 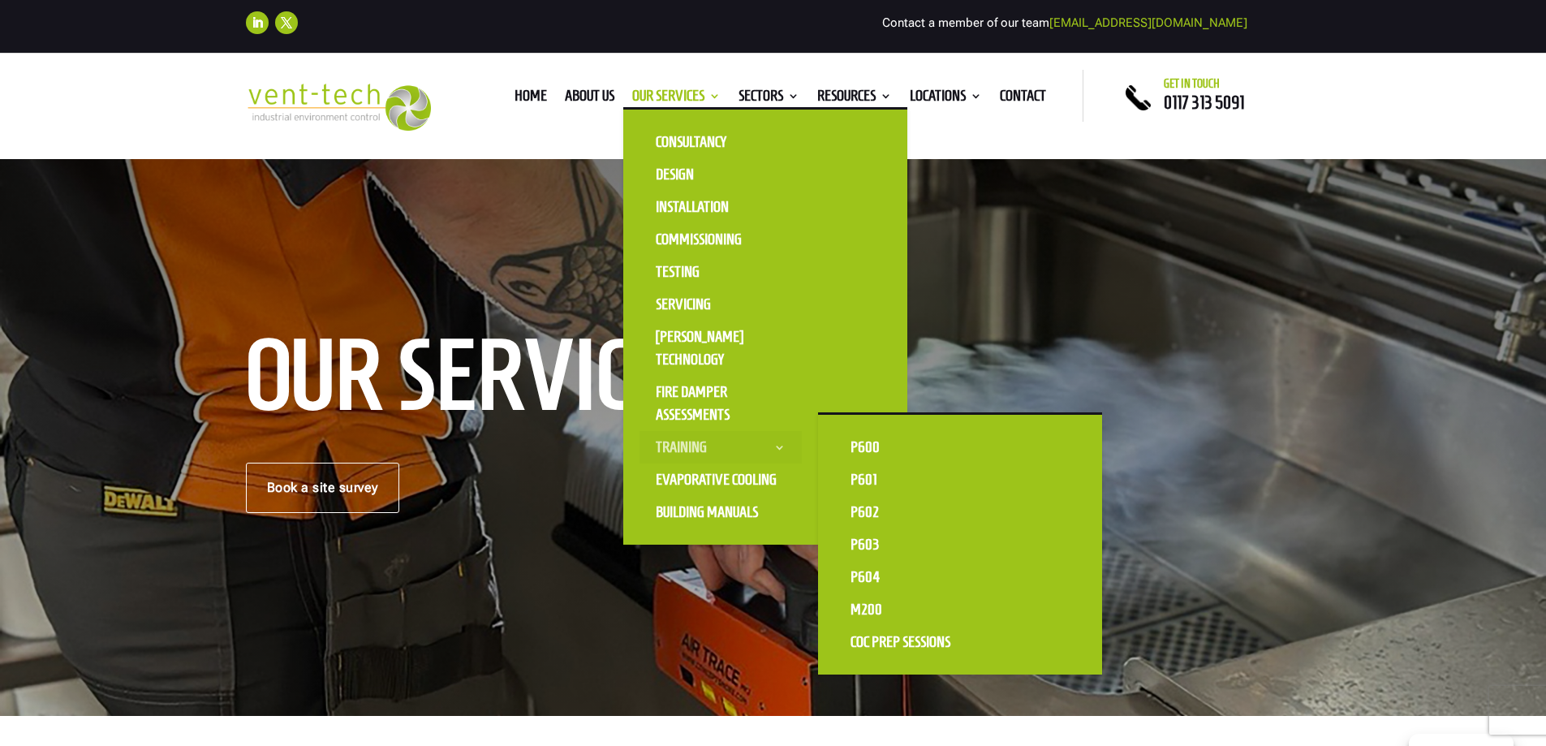 I want to click on a: P601, so click(x=915, y=480).